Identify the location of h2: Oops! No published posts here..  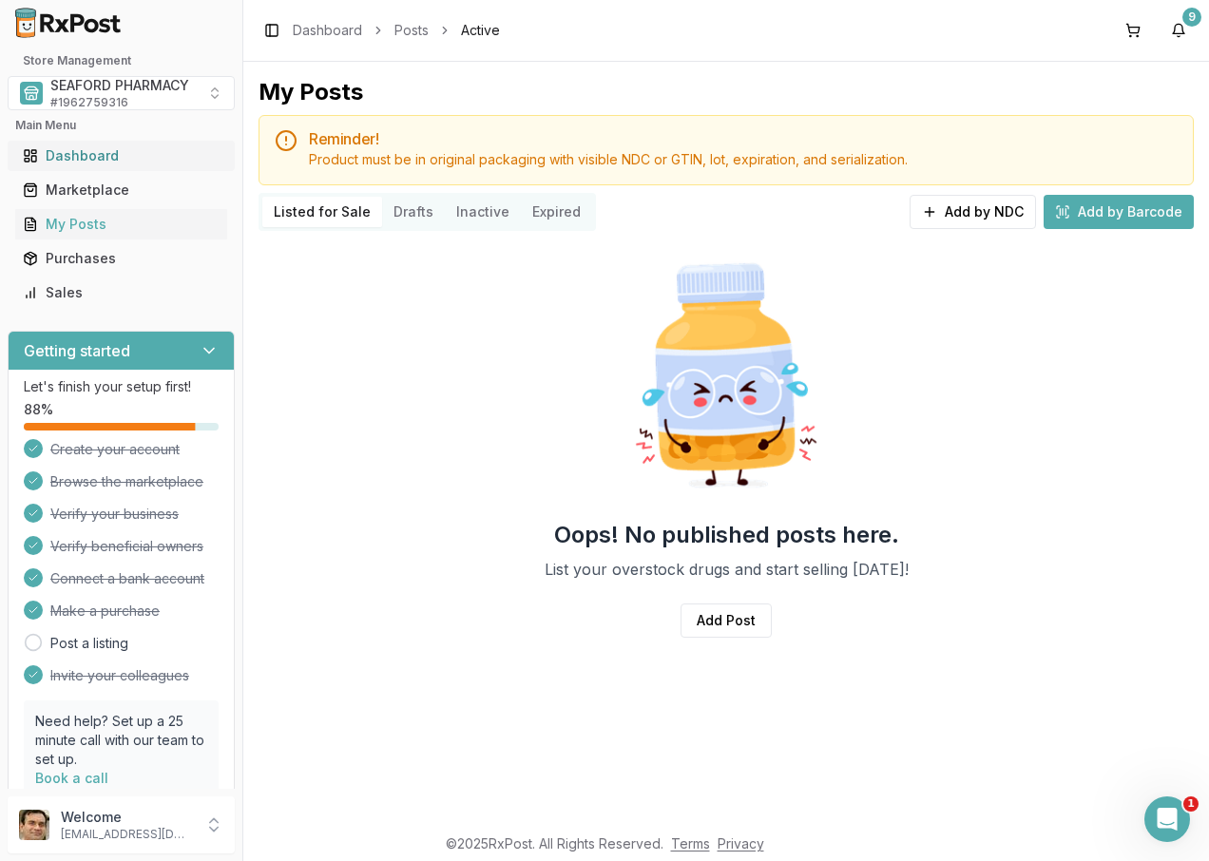
(726, 535).